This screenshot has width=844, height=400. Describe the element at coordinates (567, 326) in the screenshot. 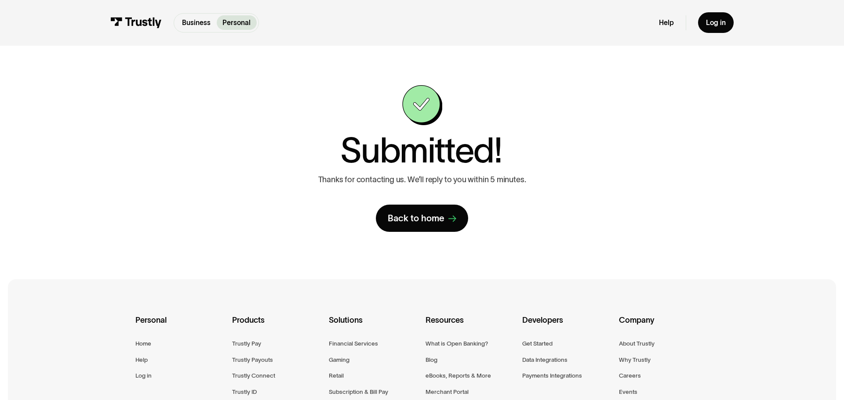

I see `div: Developers` at that location.